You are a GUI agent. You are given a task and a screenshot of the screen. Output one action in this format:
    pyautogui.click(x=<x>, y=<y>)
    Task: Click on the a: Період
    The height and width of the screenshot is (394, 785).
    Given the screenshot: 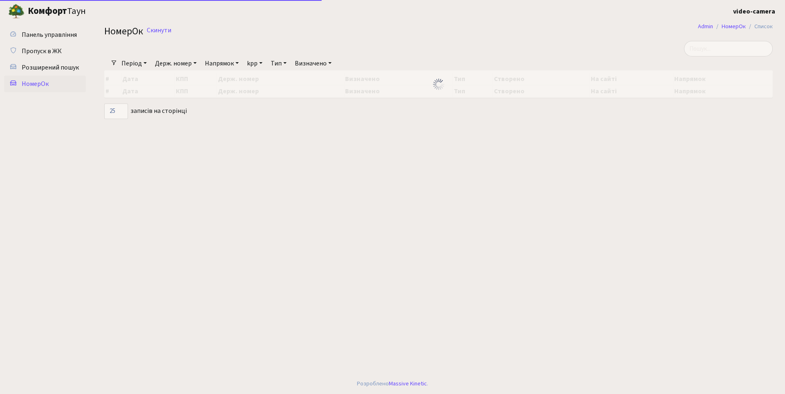 What is the action you would take?
    pyautogui.click(x=134, y=63)
    